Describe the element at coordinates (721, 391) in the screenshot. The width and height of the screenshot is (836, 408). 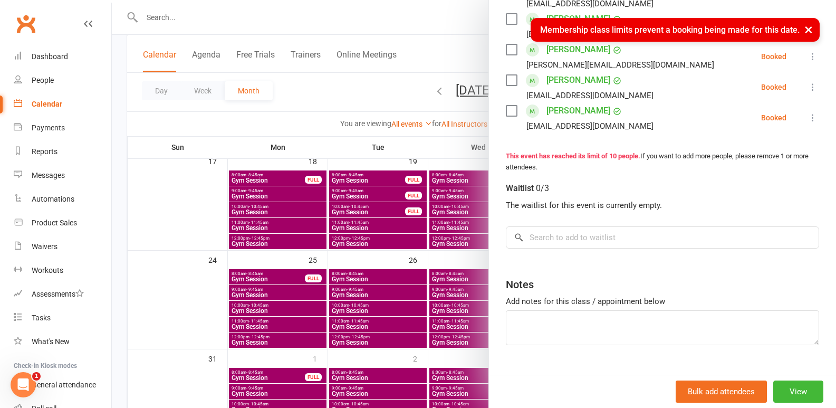
I see `button: Bulk add attendees` at that location.